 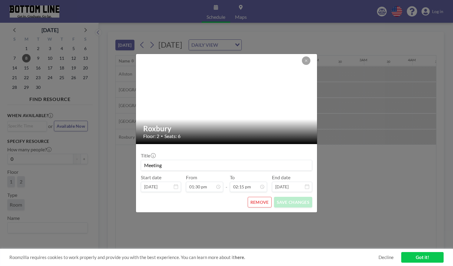 What do you see at coordinates (232, 177) in the screenshot?
I see `label: To` at bounding box center [232, 177].